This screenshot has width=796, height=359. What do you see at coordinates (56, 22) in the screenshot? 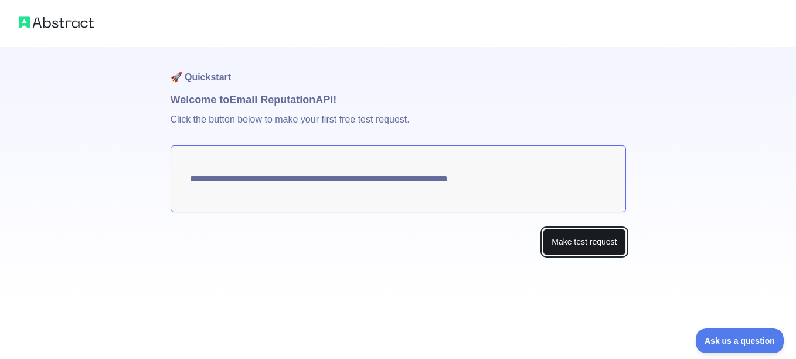
I see `img: Abstract logo` at bounding box center [56, 22].